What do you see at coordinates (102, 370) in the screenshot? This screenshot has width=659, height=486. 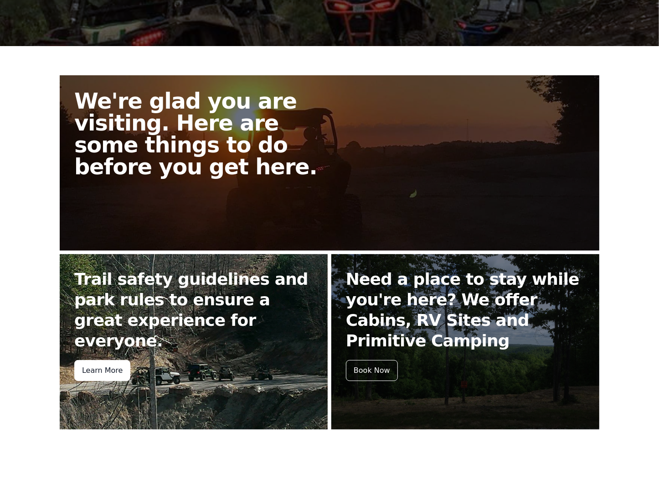 I see `div: Learn More` at bounding box center [102, 370].